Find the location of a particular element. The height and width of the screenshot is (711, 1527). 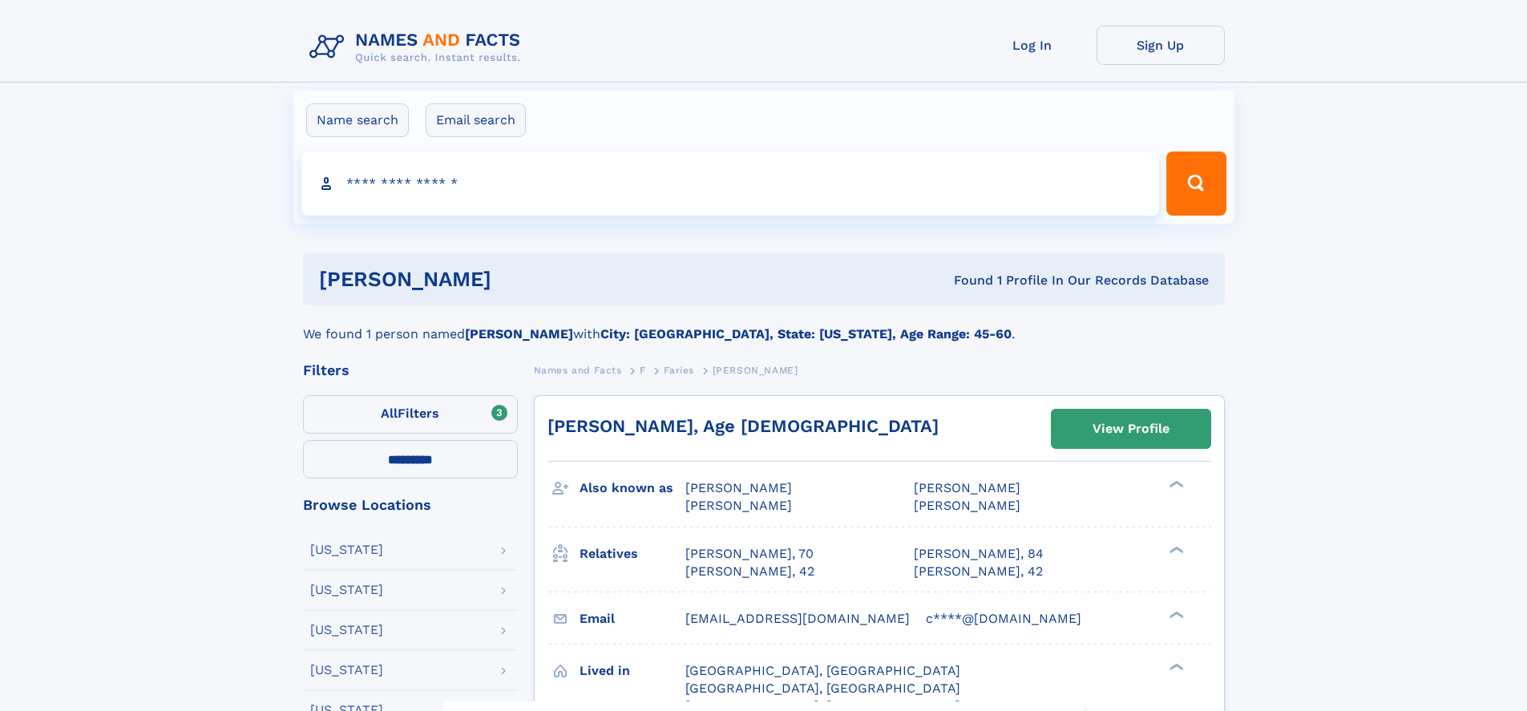

a: Sign Up is located at coordinates (1161, 45).